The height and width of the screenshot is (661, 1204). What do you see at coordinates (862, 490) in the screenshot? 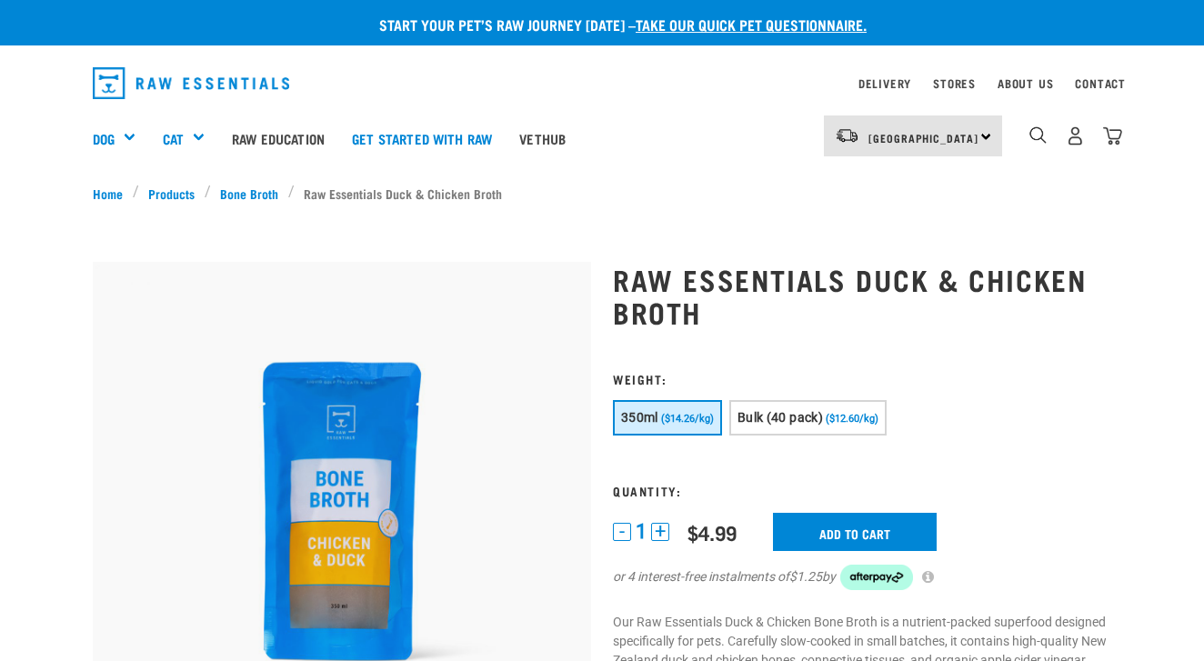
I see `h3: Quantity:` at bounding box center [862, 490].